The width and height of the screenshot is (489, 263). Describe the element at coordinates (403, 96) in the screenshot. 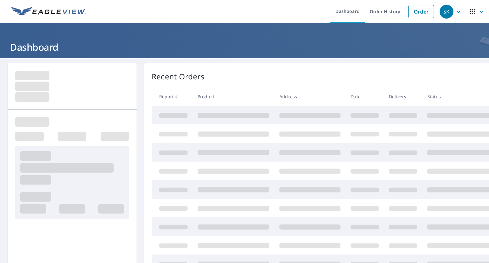

I see `th: Delivery` at that location.